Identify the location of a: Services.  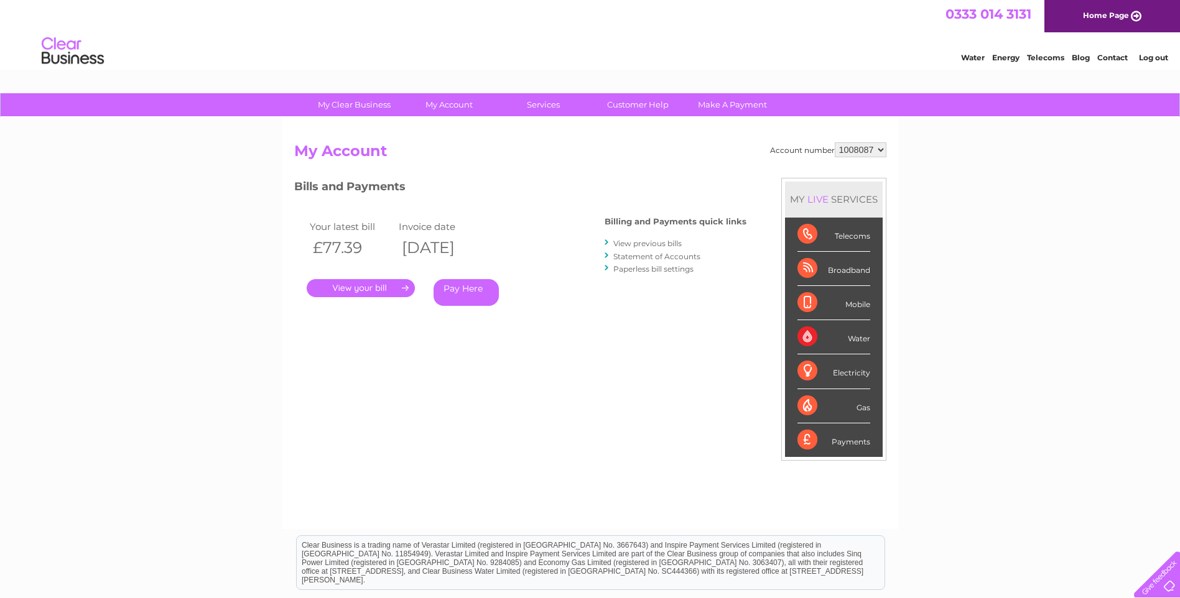
(543, 104).